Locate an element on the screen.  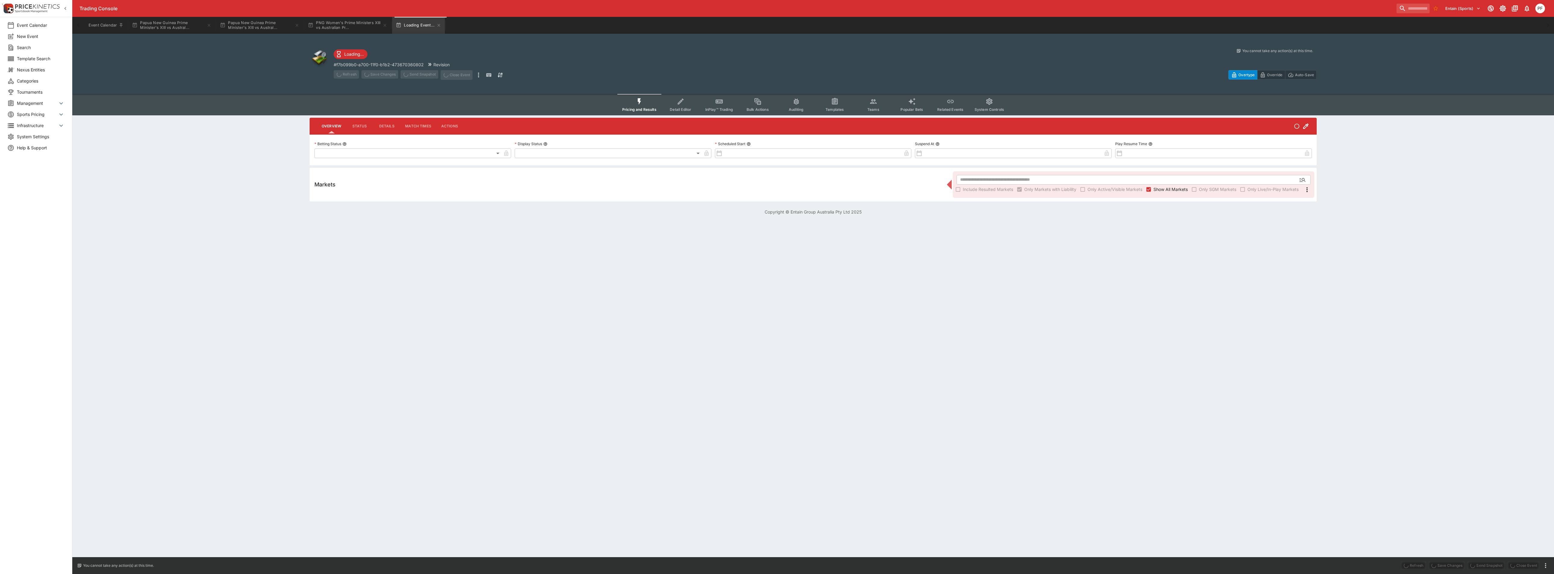
img: PriceKinetics is located at coordinates (37, 6).